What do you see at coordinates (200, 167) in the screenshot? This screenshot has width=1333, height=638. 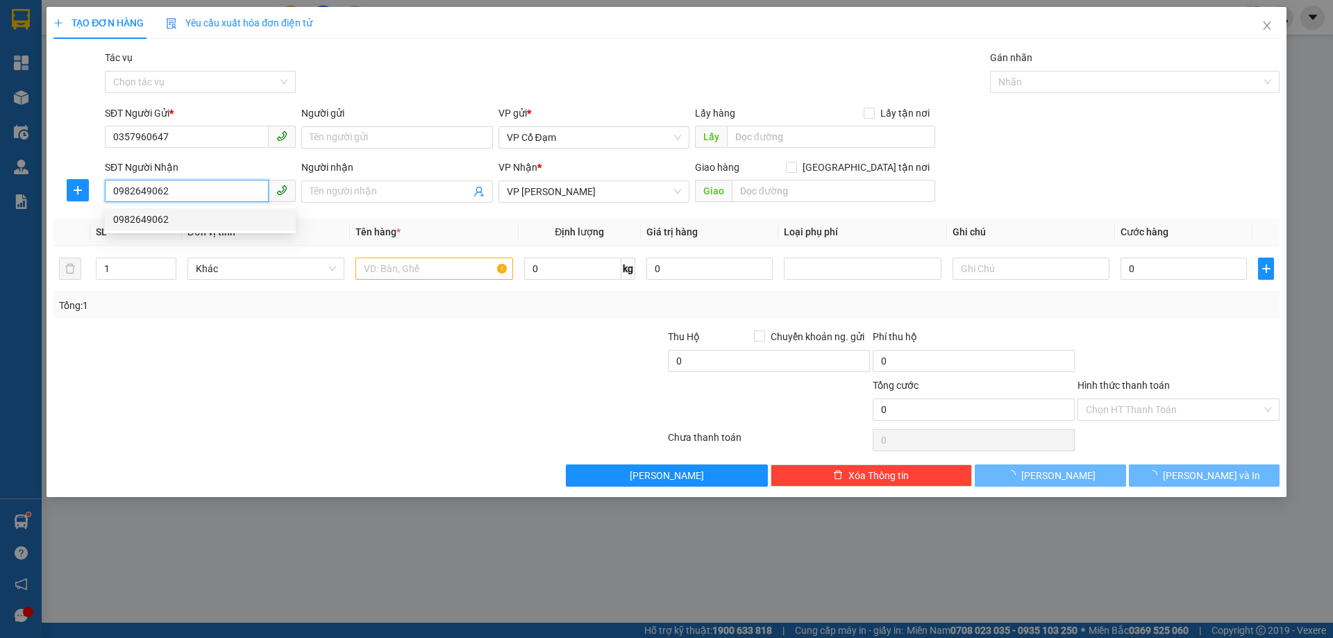 I see `div: SĐT Người Nhận` at bounding box center [200, 167].